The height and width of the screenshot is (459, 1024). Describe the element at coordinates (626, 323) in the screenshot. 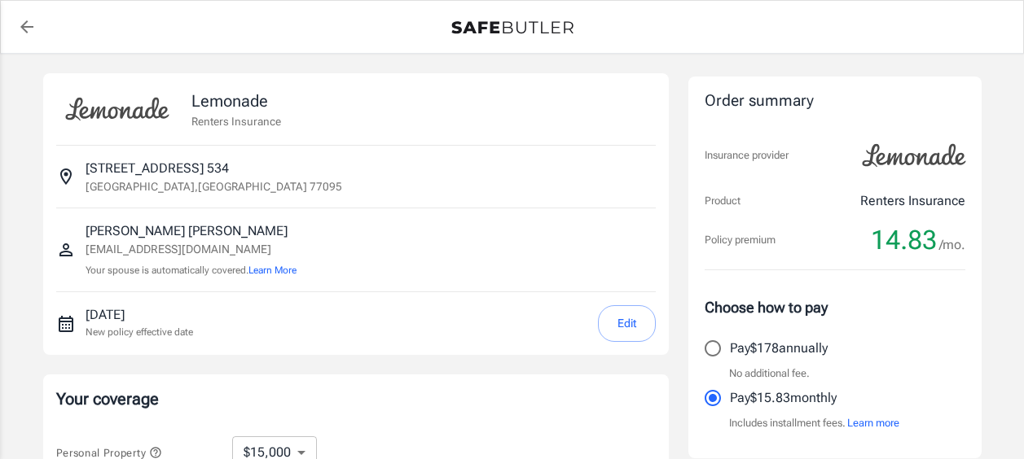

I see `button: Edit` at that location.